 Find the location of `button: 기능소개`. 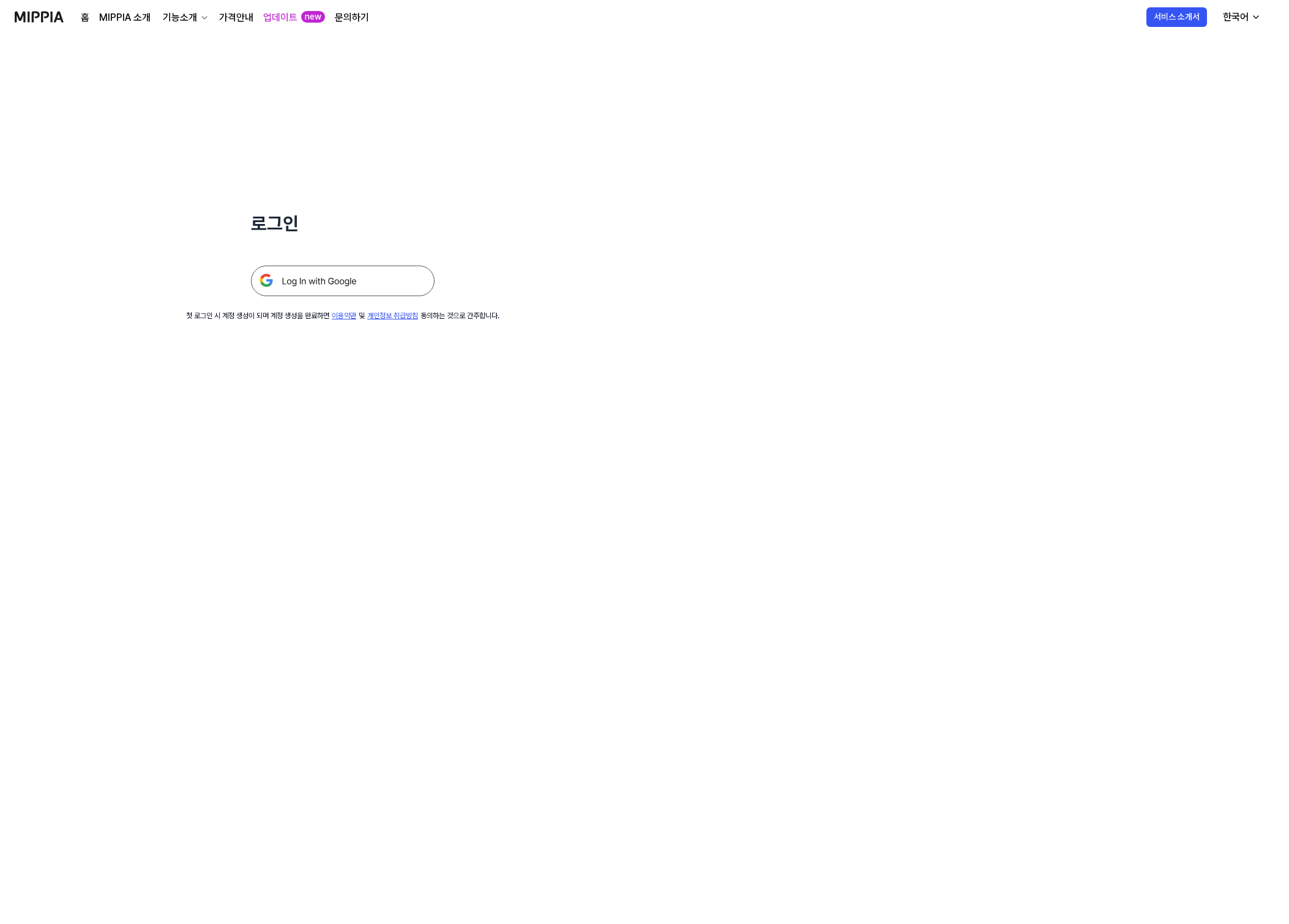

button: 기능소개 is located at coordinates (185, 18).